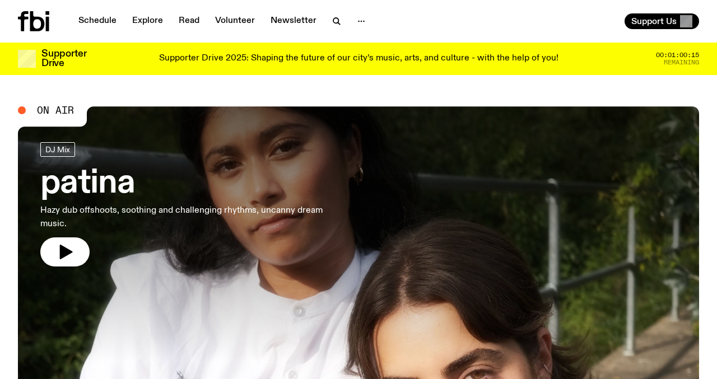 The width and height of the screenshot is (717, 379). I want to click on a: DJ Mix, so click(58, 150).